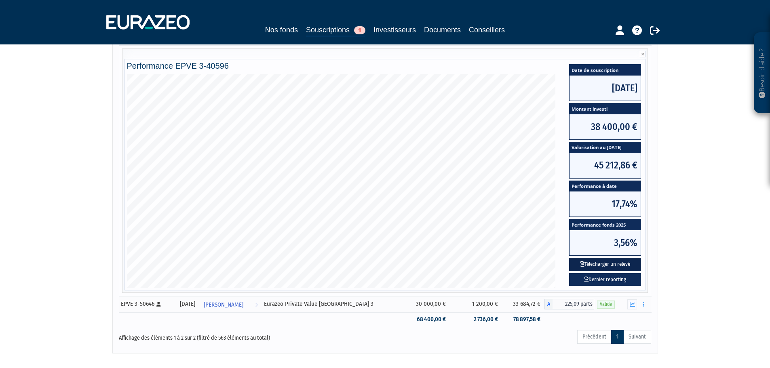 The width and height of the screenshot is (770, 368). Describe the element at coordinates (569, 304) in the screenshot. I see `div: A - Eurazeo Private Value Europe 3` at that location.